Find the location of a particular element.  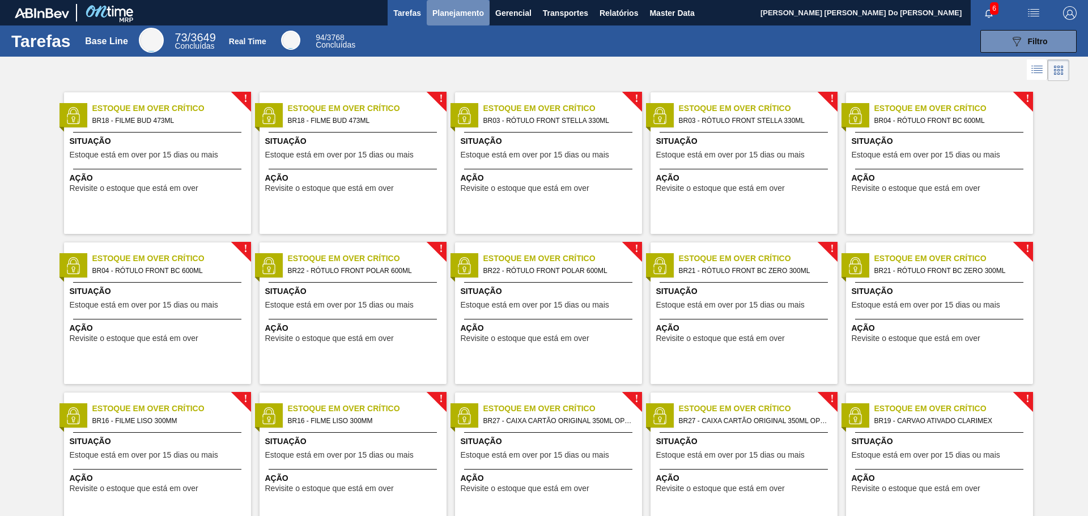

span: BR03 - RÓTULO FRONT STELLA 330ML is located at coordinates (754, 121).